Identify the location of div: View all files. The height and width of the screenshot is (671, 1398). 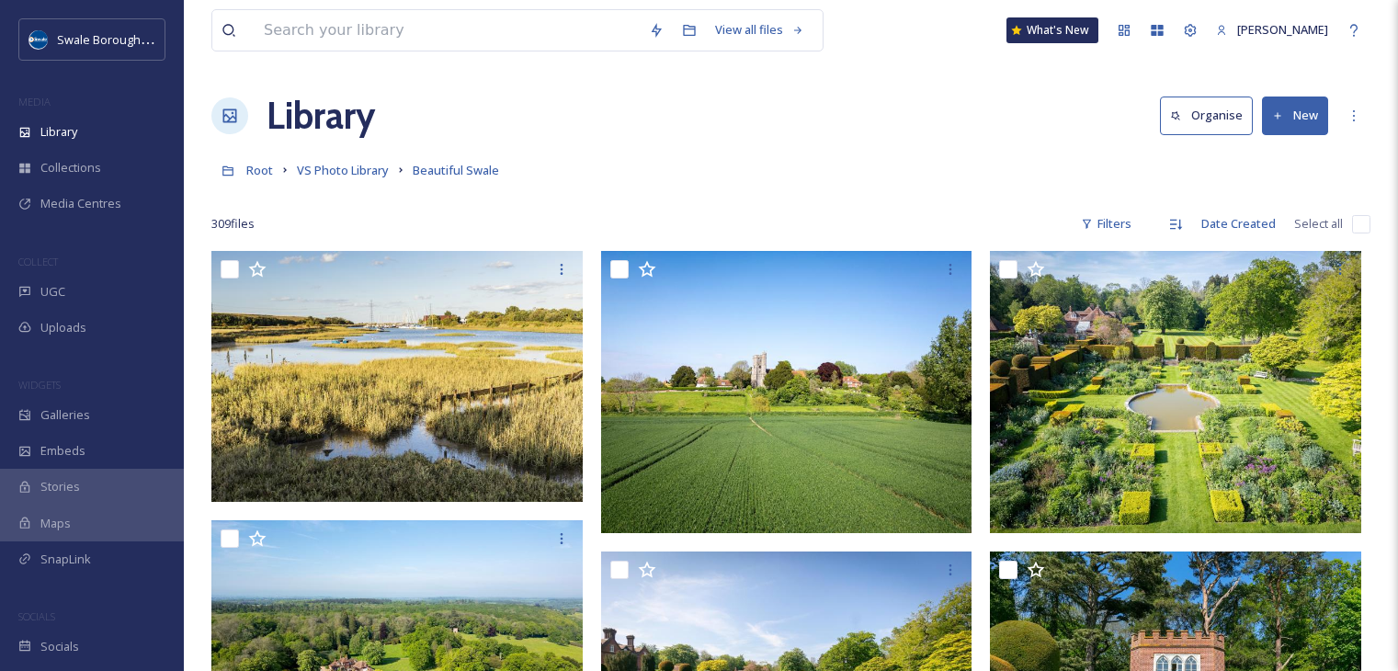
(759, 29).